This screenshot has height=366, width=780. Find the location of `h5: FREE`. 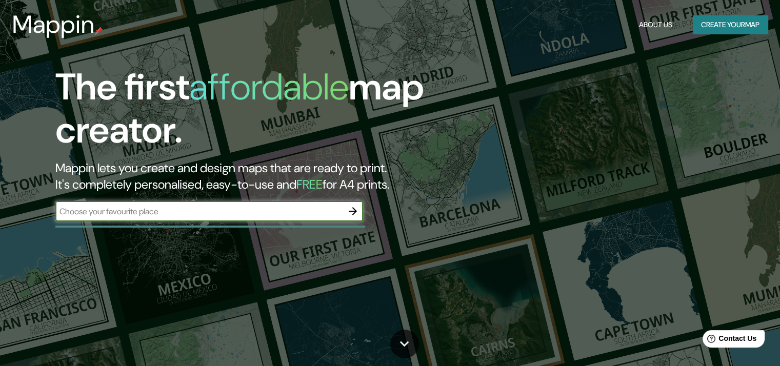

h5: FREE is located at coordinates (309, 184).